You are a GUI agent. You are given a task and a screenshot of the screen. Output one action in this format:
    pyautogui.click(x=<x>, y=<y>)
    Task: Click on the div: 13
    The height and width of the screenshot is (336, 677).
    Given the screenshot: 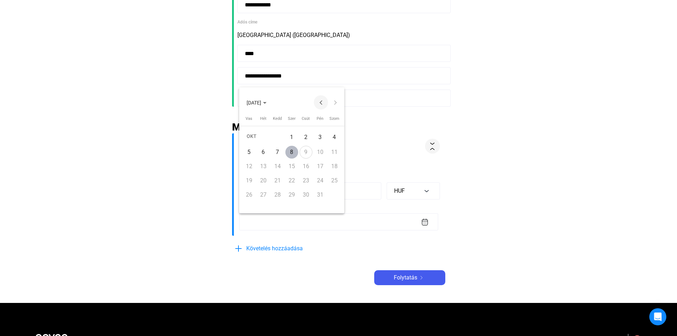 What is the action you would take?
    pyautogui.click(x=263, y=166)
    